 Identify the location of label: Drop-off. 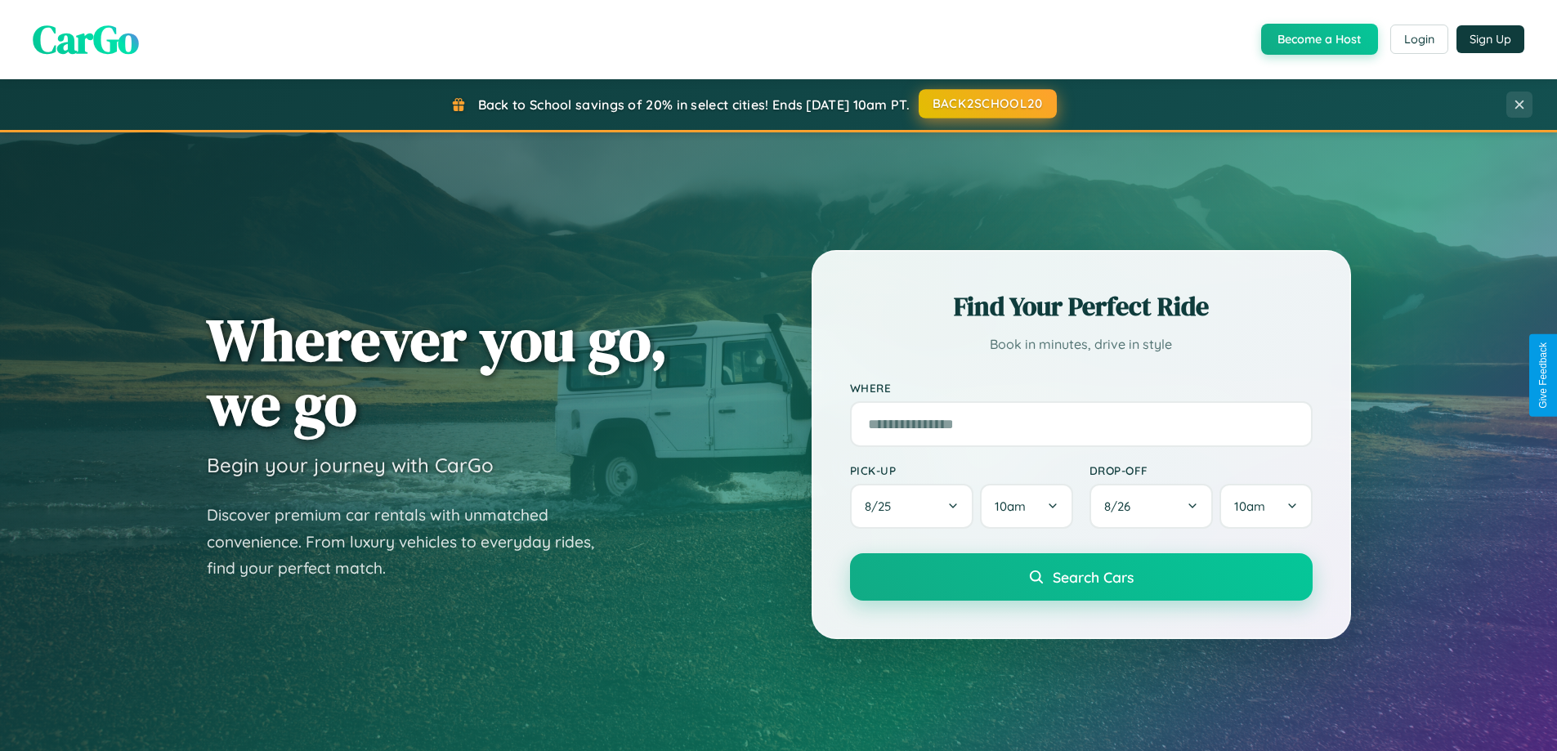
(1201, 470).